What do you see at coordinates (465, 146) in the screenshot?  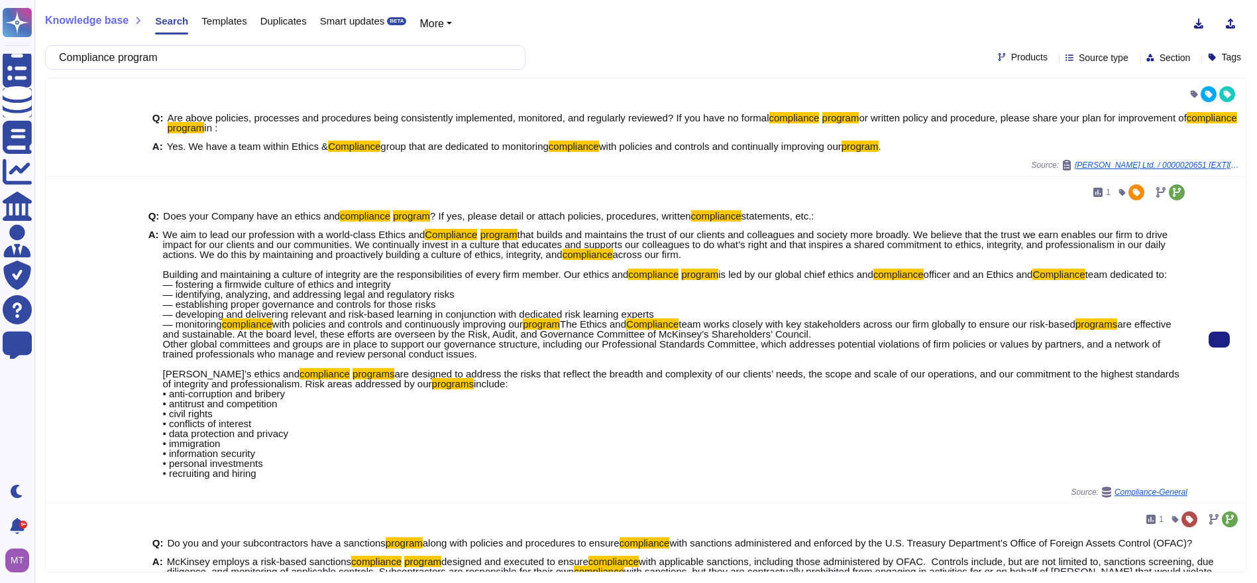 I see `span: group that are dedicated to monitoring` at bounding box center [465, 146].